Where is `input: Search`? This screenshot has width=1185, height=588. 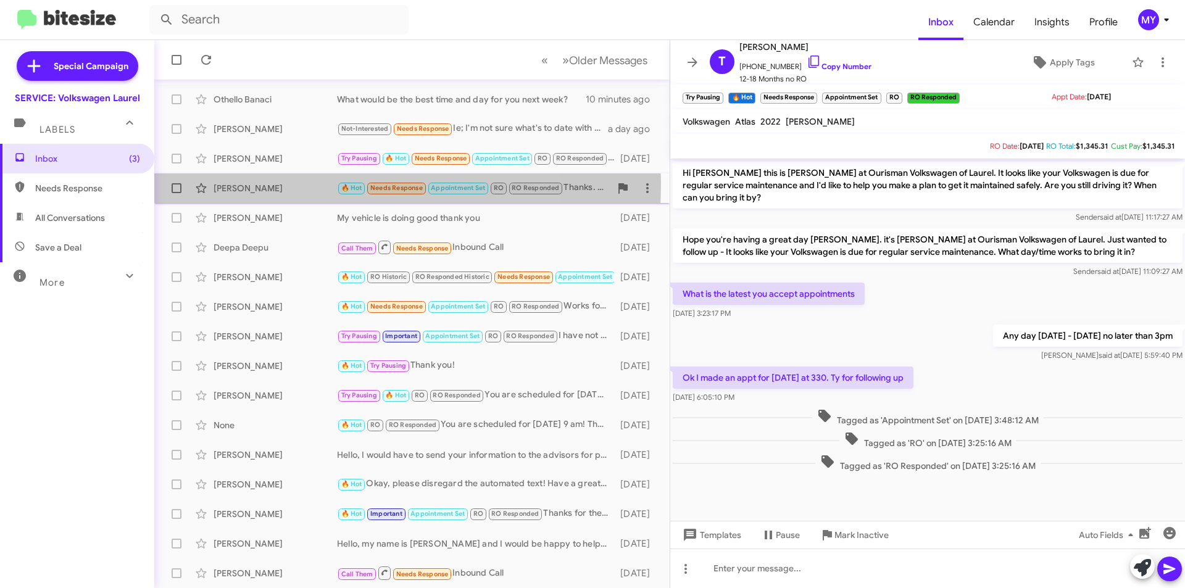
input: Search is located at coordinates (279, 20).